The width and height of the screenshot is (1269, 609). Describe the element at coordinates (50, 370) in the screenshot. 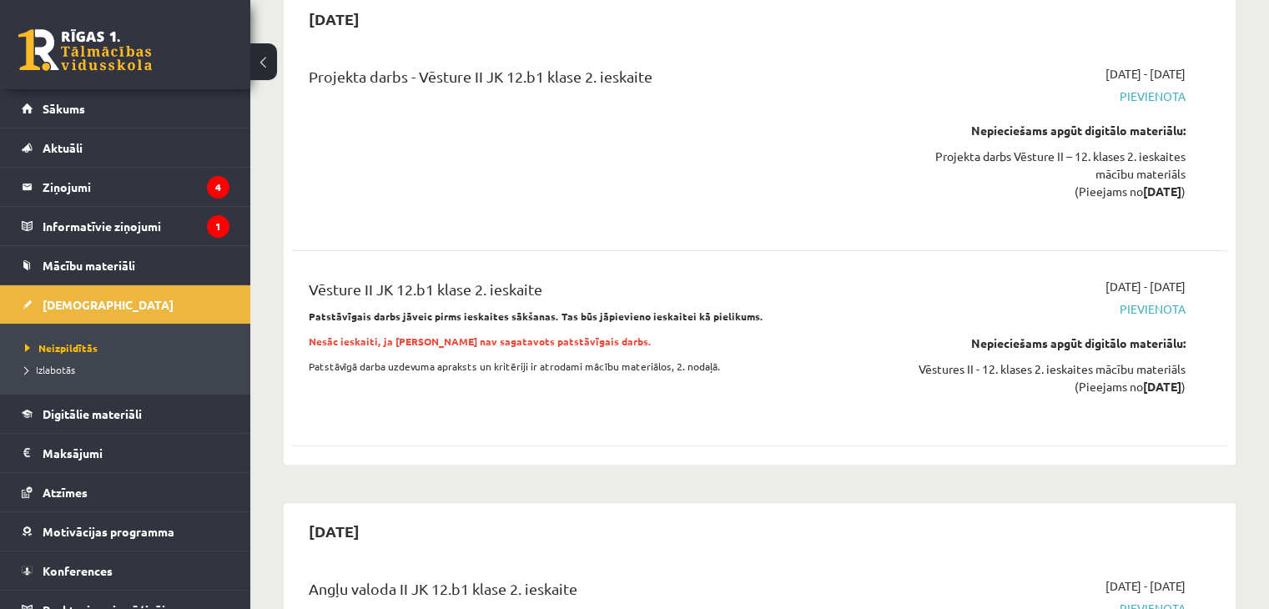

I see `span: Izlabotās` at that location.